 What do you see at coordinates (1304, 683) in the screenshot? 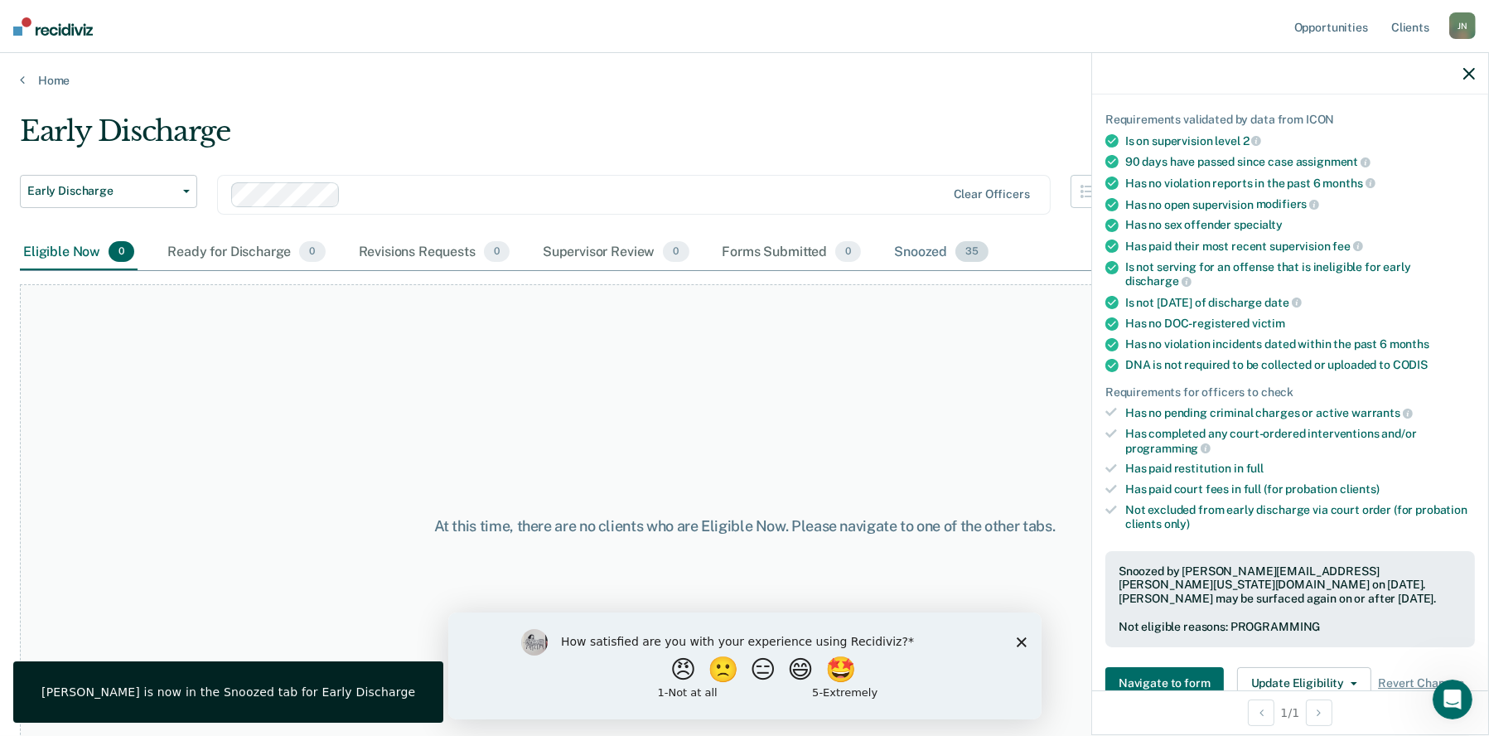
I see `button: Update Eligibility` at bounding box center [1304, 683].